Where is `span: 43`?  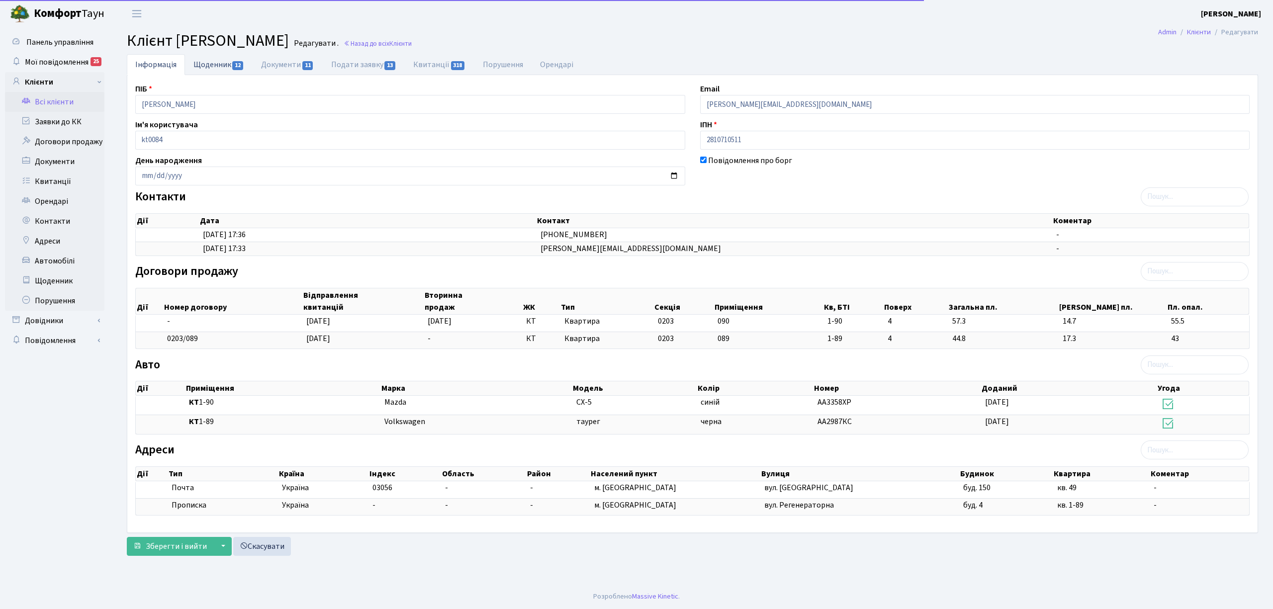
span: 43 is located at coordinates (1207, 339).